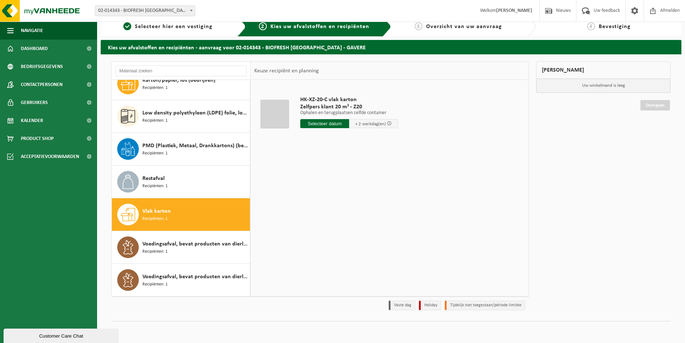 Image resolution: width=685 pixels, height=343 pixels. I want to click on span: Dashboard, so click(34, 49).